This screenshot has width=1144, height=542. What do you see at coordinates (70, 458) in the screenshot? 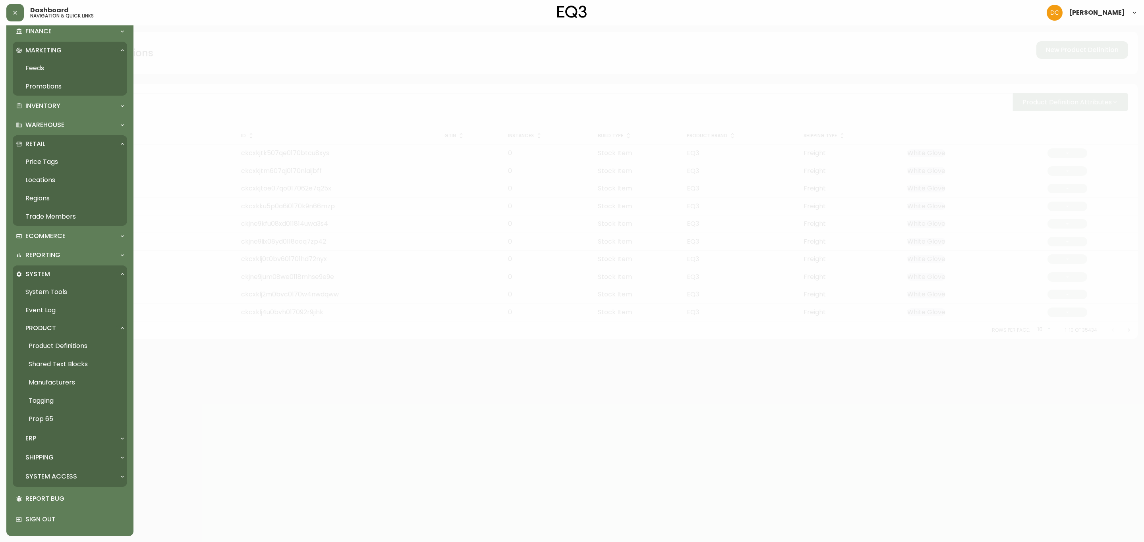
I see `div: Shipping` at bounding box center [70, 458].